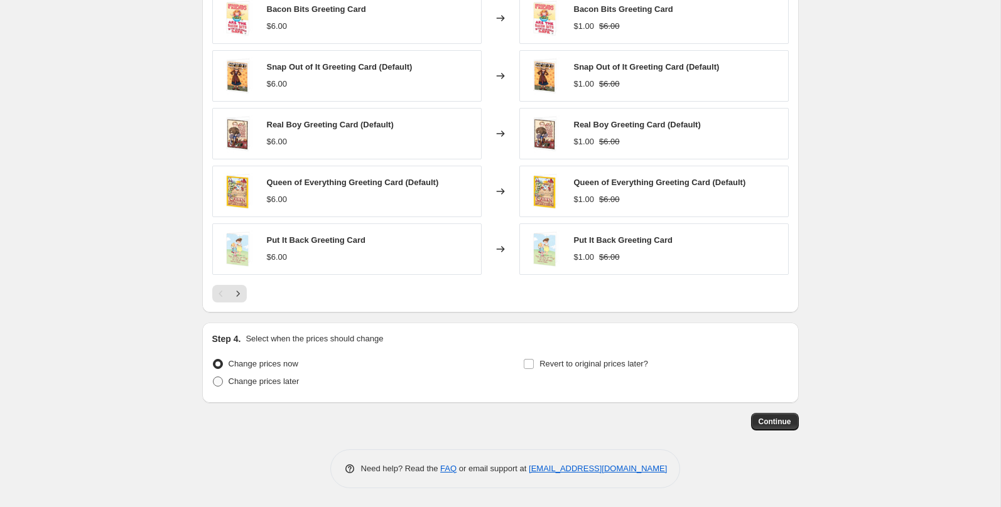  What do you see at coordinates (775, 422) in the screenshot?
I see `span: Continue` at bounding box center [775, 422].